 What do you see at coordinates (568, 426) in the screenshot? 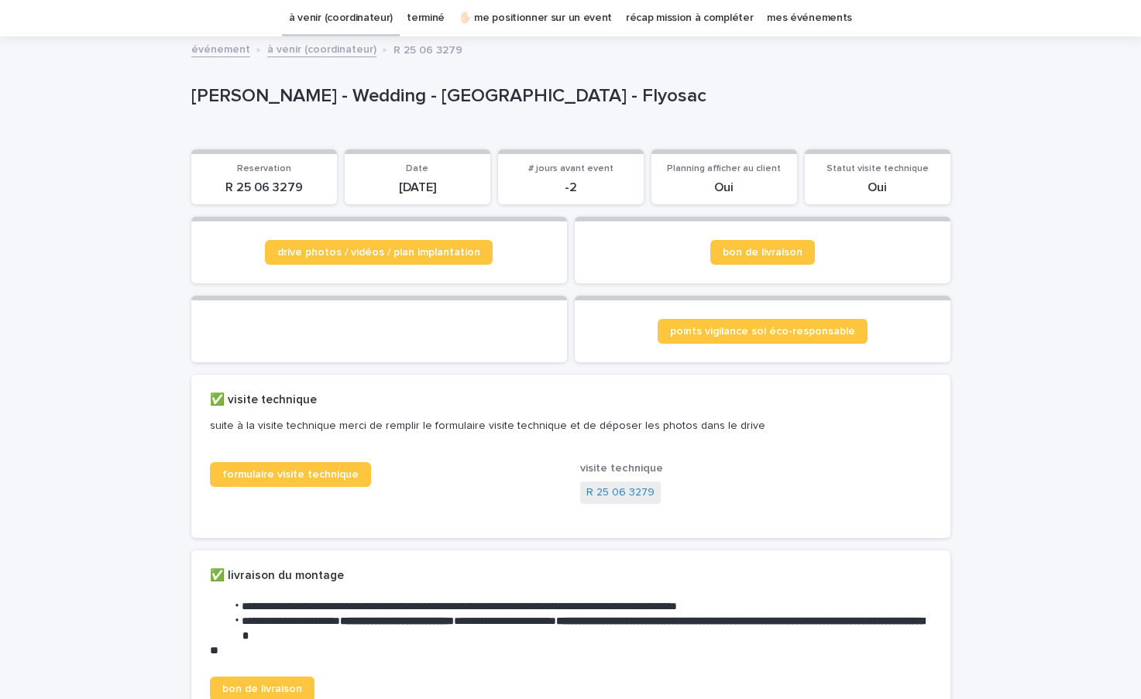
I see `p: suite à la visite technique merci de remplir le formulaire visite technique et de déposer les pho...` at bounding box center [568, 426].